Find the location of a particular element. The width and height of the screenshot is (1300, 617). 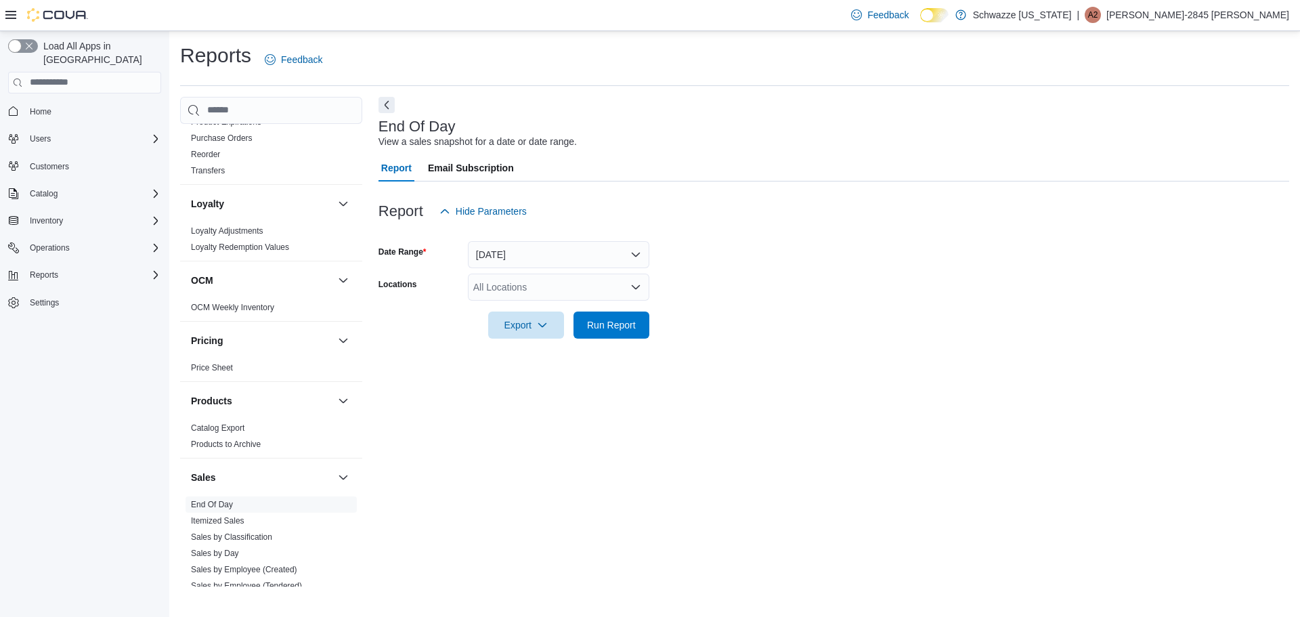

a: Catalog Export is located at coordinates (217, 428).